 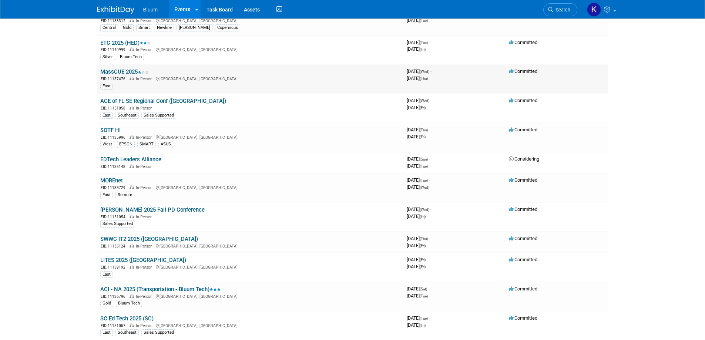 I want to click on span: EID: 11136148, so click(x=114, y=166).